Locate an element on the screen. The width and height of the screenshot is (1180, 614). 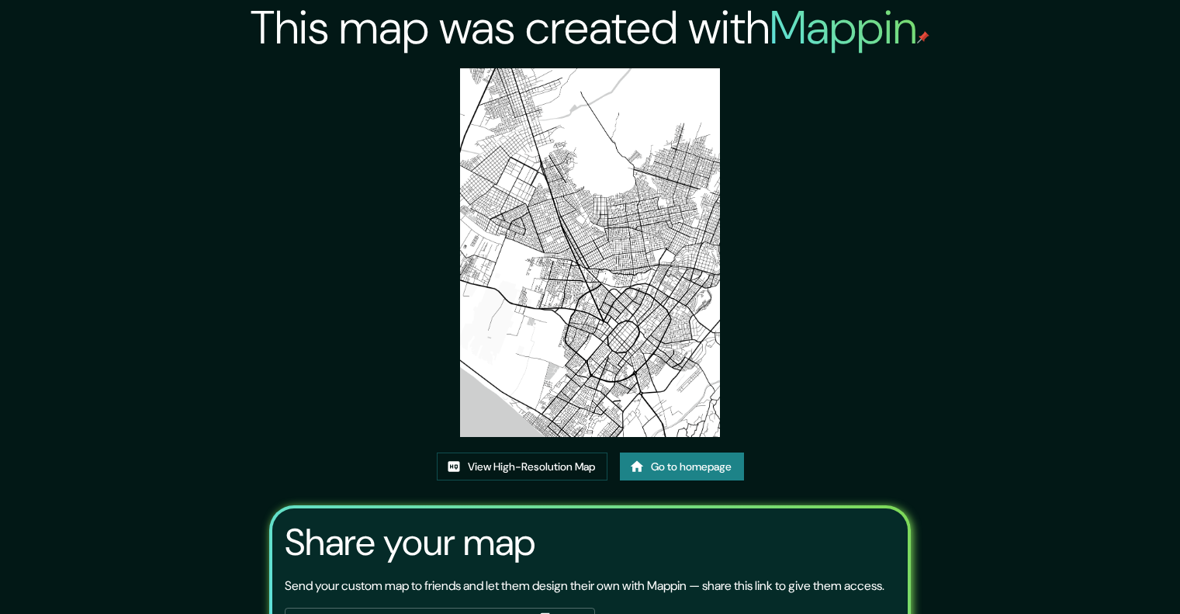
h3: Share your map is located at coordinates (410, 542).